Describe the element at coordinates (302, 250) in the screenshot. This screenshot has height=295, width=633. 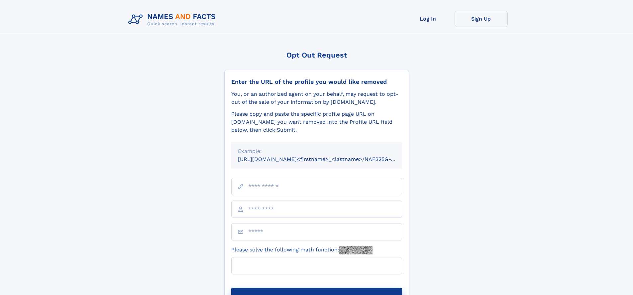
I see `label: Please solve the following math function:` at that location.